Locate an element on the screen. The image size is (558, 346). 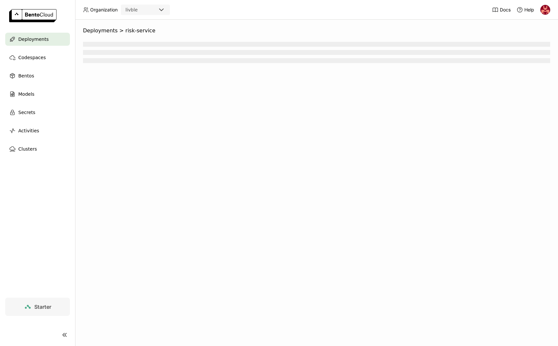
div: risk-service is located at coordinates (140, 31).